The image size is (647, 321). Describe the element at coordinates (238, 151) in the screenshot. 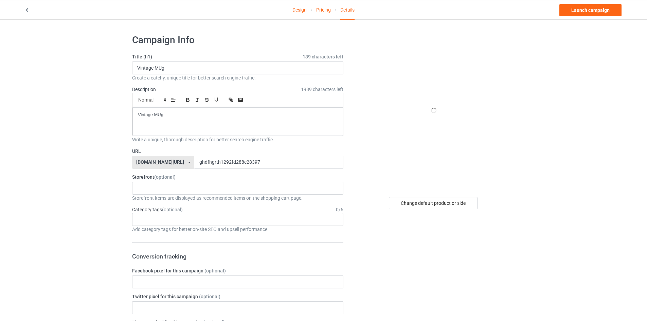

I see `label: URL` at that location.